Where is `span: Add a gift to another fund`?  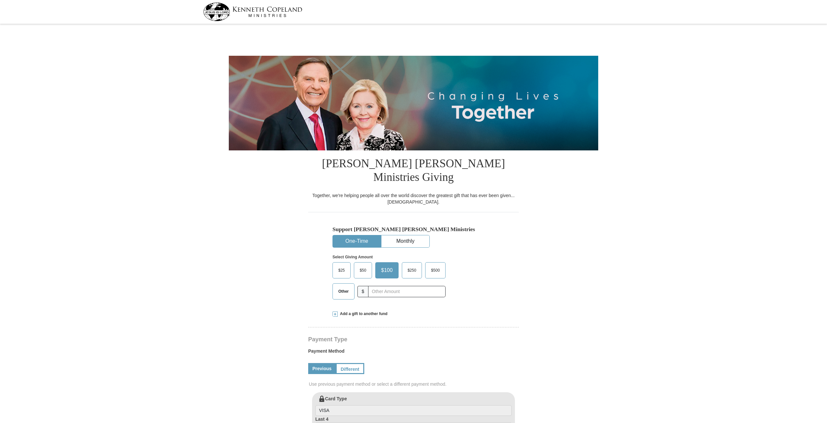 span: Add a gift to another fund is located at coordinates (362, 314).